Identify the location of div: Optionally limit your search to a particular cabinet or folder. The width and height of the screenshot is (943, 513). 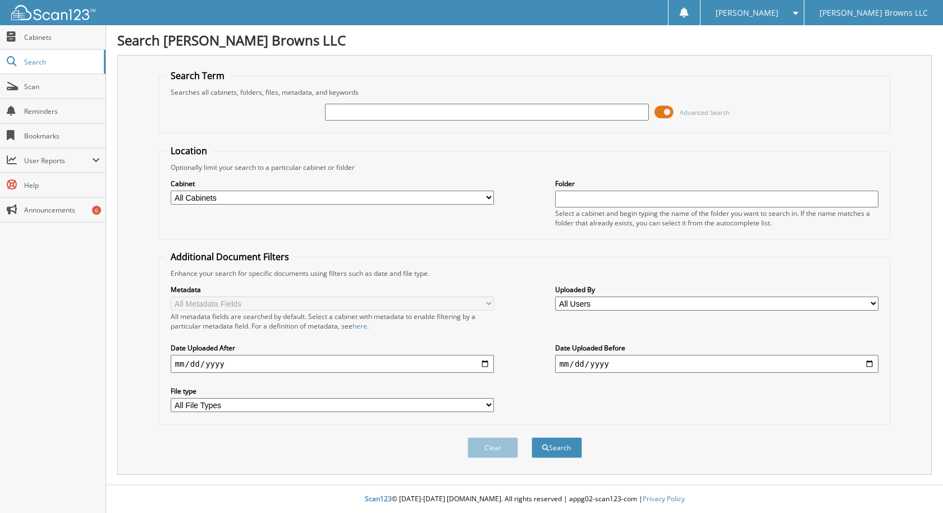
(525, 167).